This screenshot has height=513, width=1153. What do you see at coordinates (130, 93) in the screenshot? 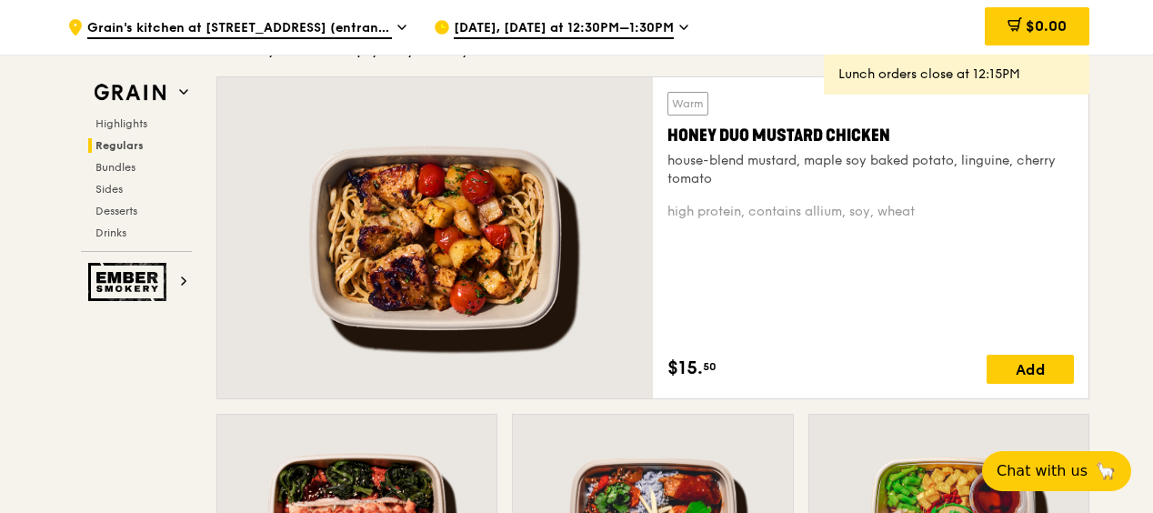
I see `img: Grain web logo` at bounding box center [130, 93].